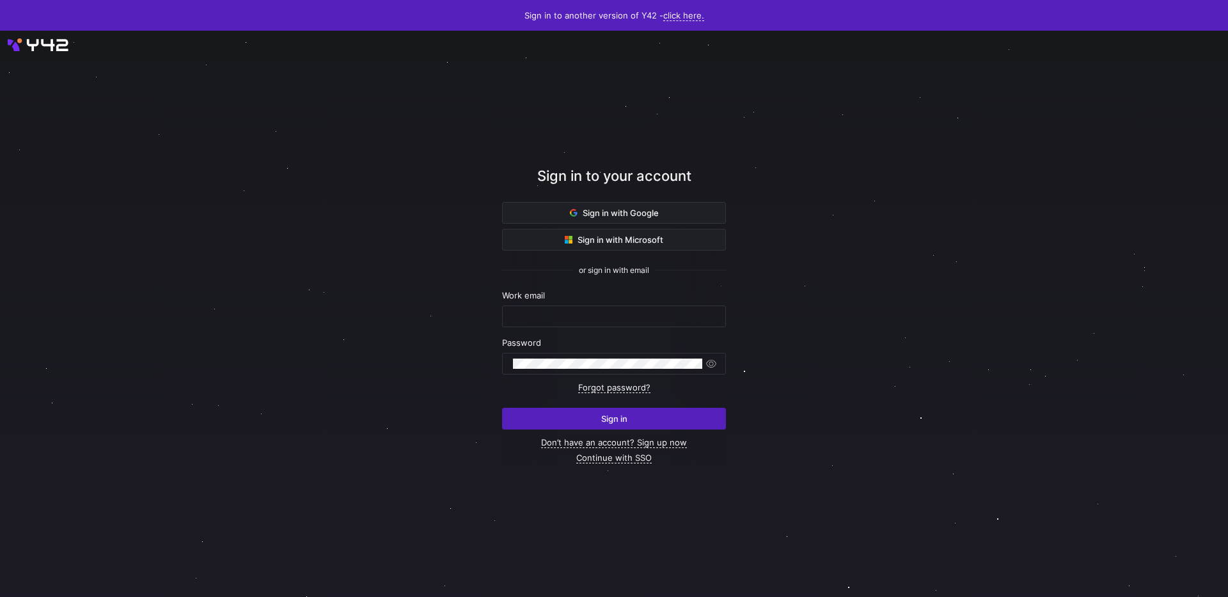  What do you see at coordinates (614, 213) in the screenshot?
I see `span: Sign in with Google` at bounding box center [614, 213].